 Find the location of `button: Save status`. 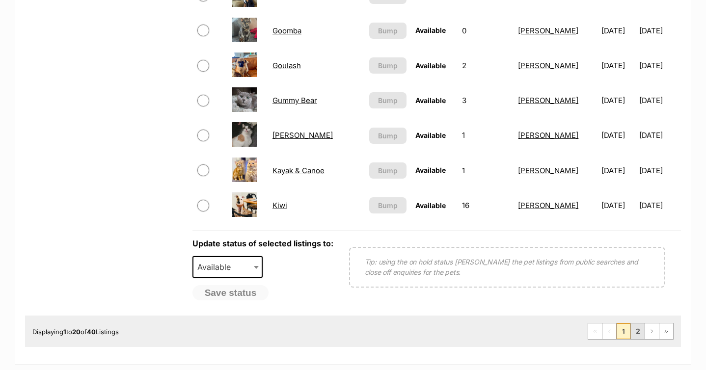

button: Save status is located at coordinates (231, 293).